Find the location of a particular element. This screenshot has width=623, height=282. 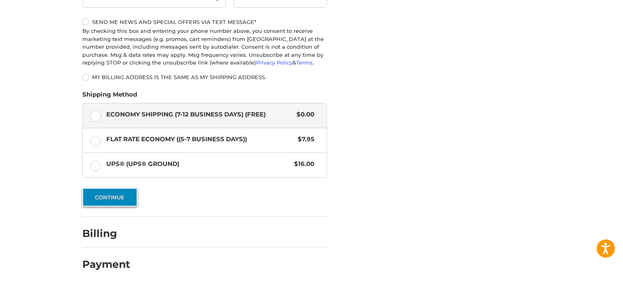

span: Economy Shipping (7-12 Business Days) (Free) is located at coordinates (199, 114).